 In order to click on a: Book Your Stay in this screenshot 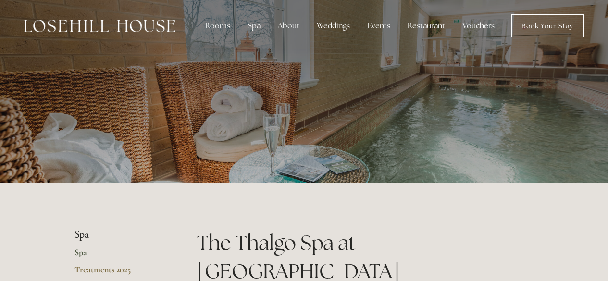, I will do `click(548, 26)`.